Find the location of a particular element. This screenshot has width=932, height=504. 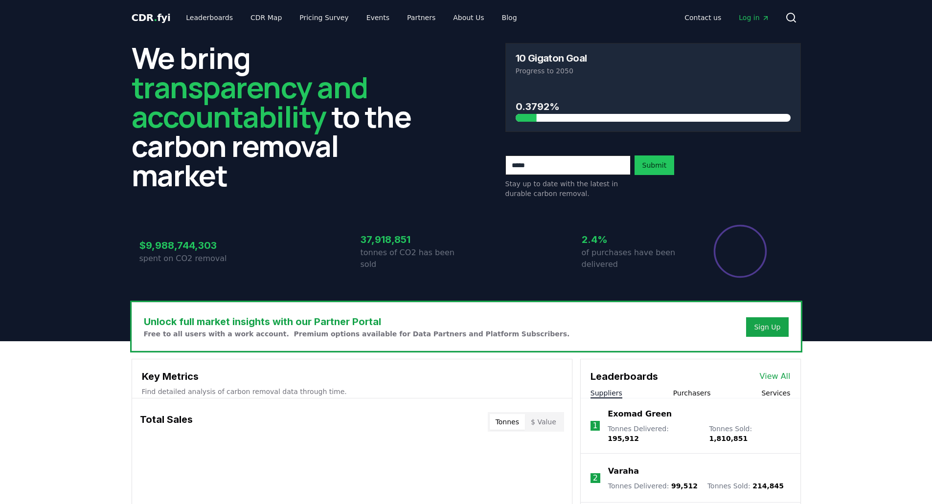

a: Sign Up is located at coordinates (767, 327).